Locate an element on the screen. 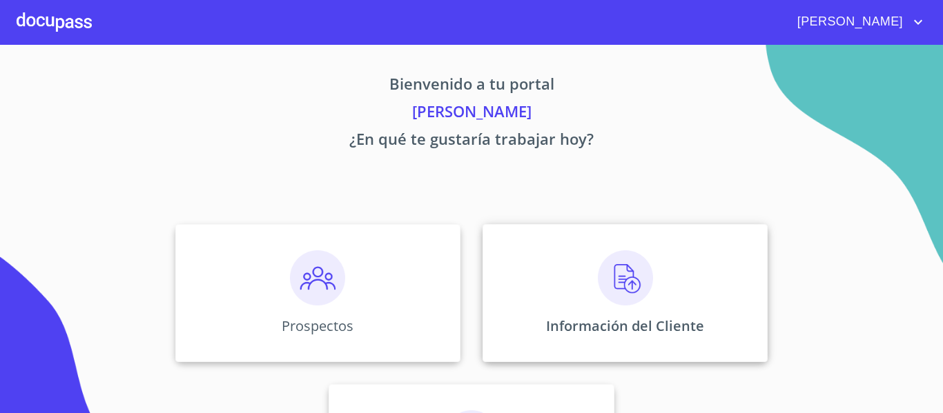 This screenshot has width=943, height=413. p: Información del Cliente is located at coordinates (625, 326).